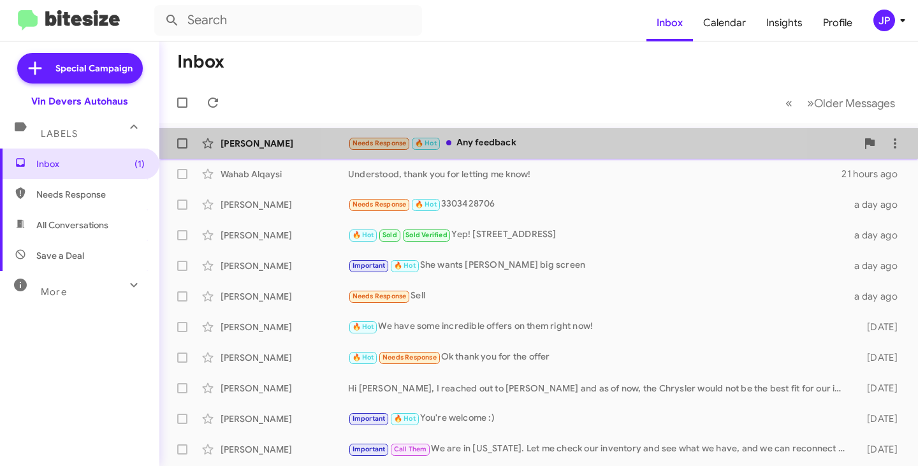 The width and height of the screenshot is (918, 466). I want to click on div: Any feedback, so click(602, 143).